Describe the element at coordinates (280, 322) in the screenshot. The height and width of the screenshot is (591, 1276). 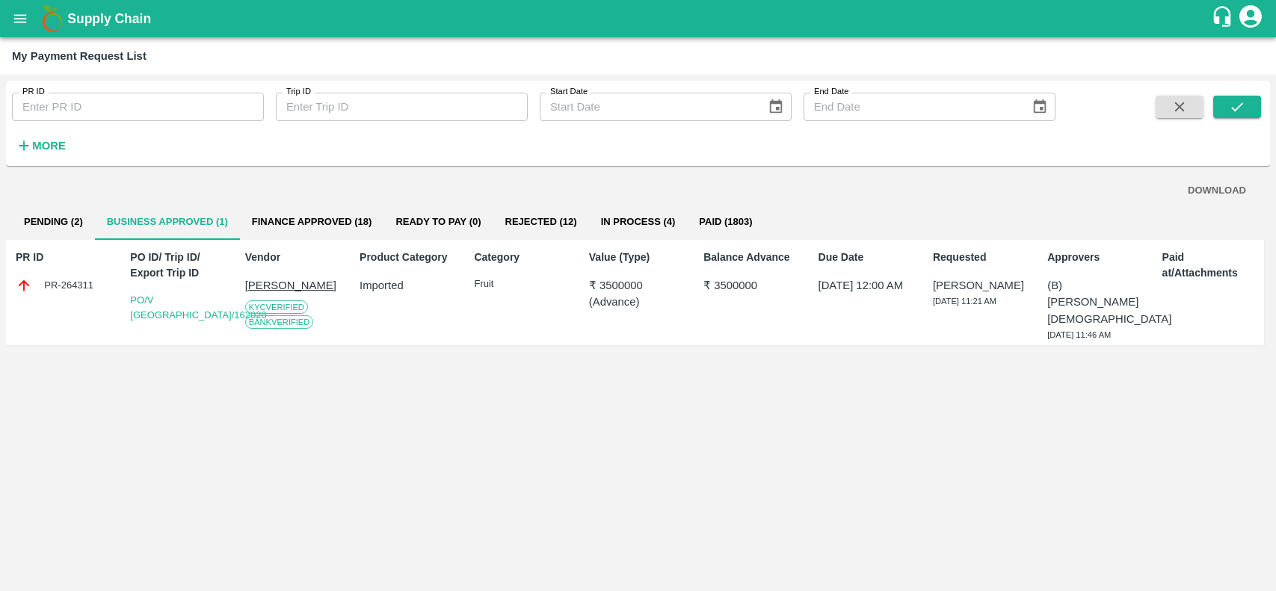
I see `span: Bank Verified` at that location.